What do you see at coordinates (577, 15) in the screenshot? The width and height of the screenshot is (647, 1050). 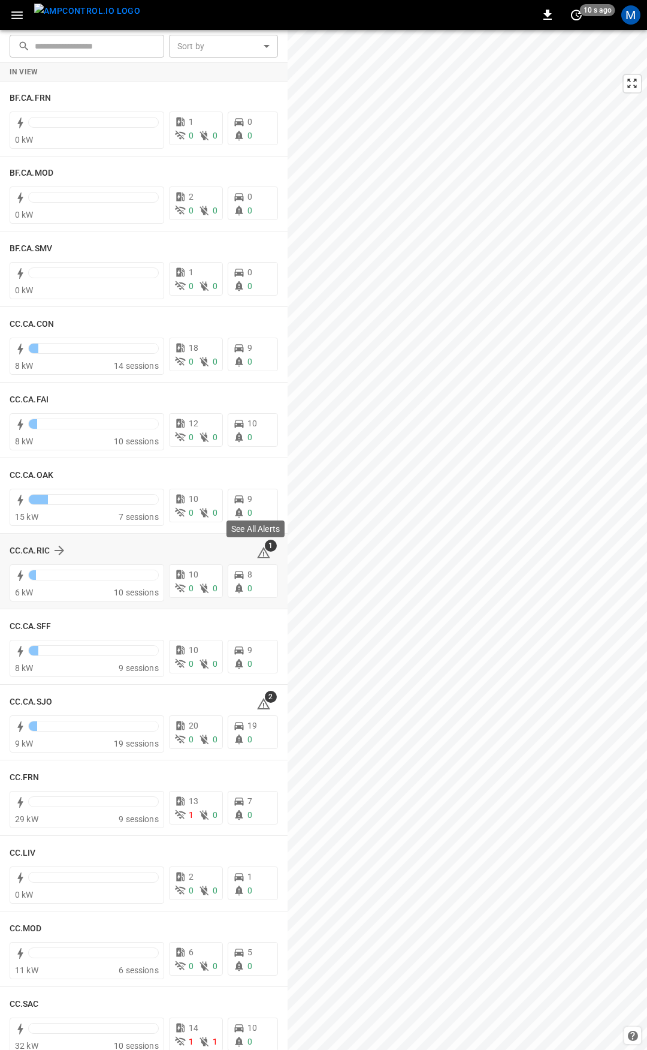 I see `button: set refresh interval` at bounding box center [577, 15].